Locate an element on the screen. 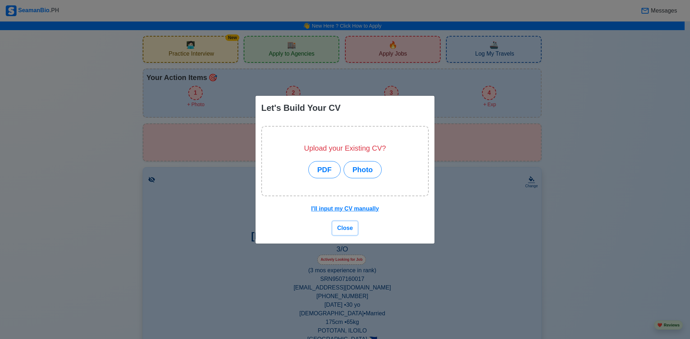  button: Close is located at coordinates (345, 228).